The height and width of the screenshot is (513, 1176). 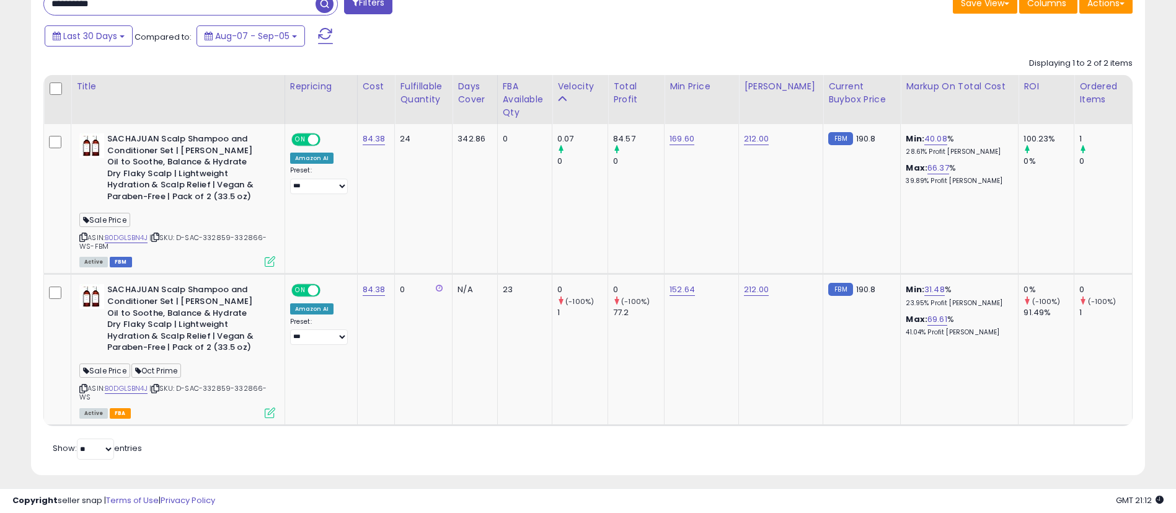 I want to click on a: 31.48, so click(x=934, y=290).